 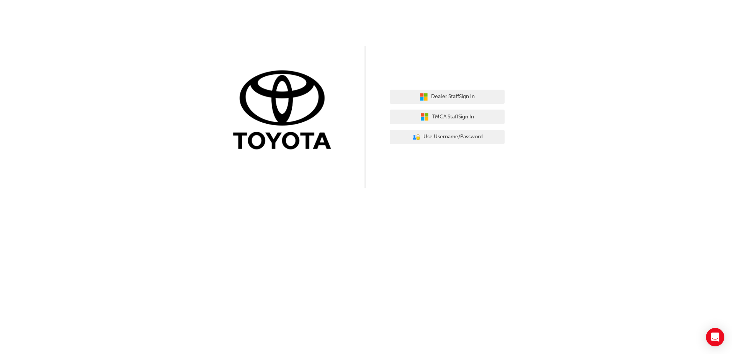 I want to click on img: Trak, so click(x=285, y=111).